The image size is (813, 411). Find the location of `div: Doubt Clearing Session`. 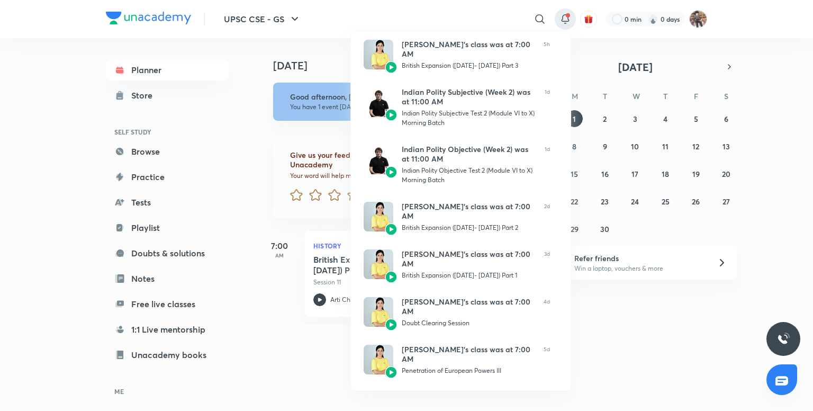

div: Doubt Clearing Session is located at coordinates (469, 323).